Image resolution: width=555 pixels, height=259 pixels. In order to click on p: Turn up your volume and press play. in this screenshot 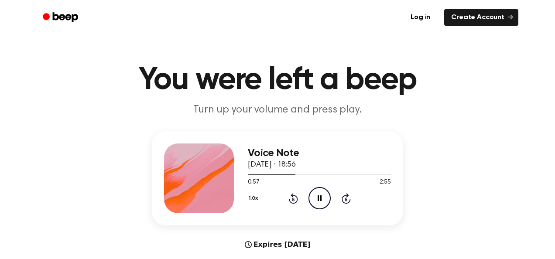, I will do `click(277, 110)`.